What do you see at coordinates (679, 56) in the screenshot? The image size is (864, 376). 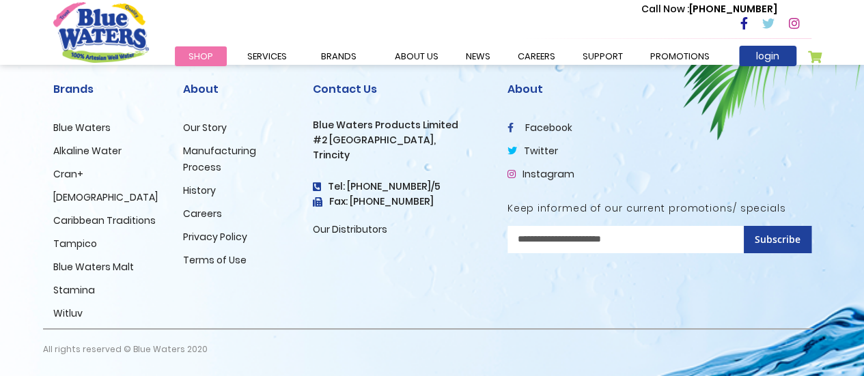 I see `a: Promotions` at bounding box center [679, 56].